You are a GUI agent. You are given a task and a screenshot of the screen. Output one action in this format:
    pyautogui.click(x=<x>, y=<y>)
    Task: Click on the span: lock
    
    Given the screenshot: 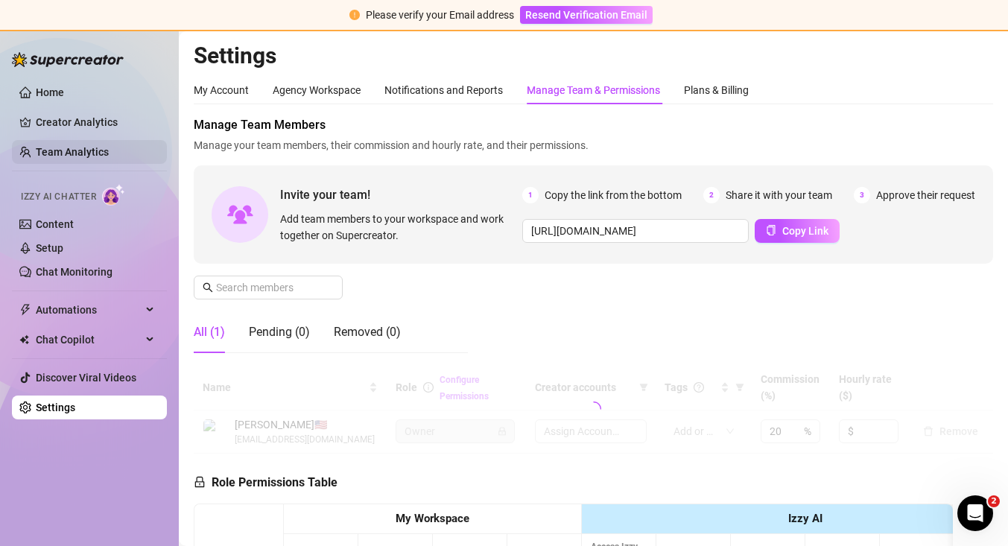 What is the action you would take?
    pyautogui.click(x=200, y=482)
    